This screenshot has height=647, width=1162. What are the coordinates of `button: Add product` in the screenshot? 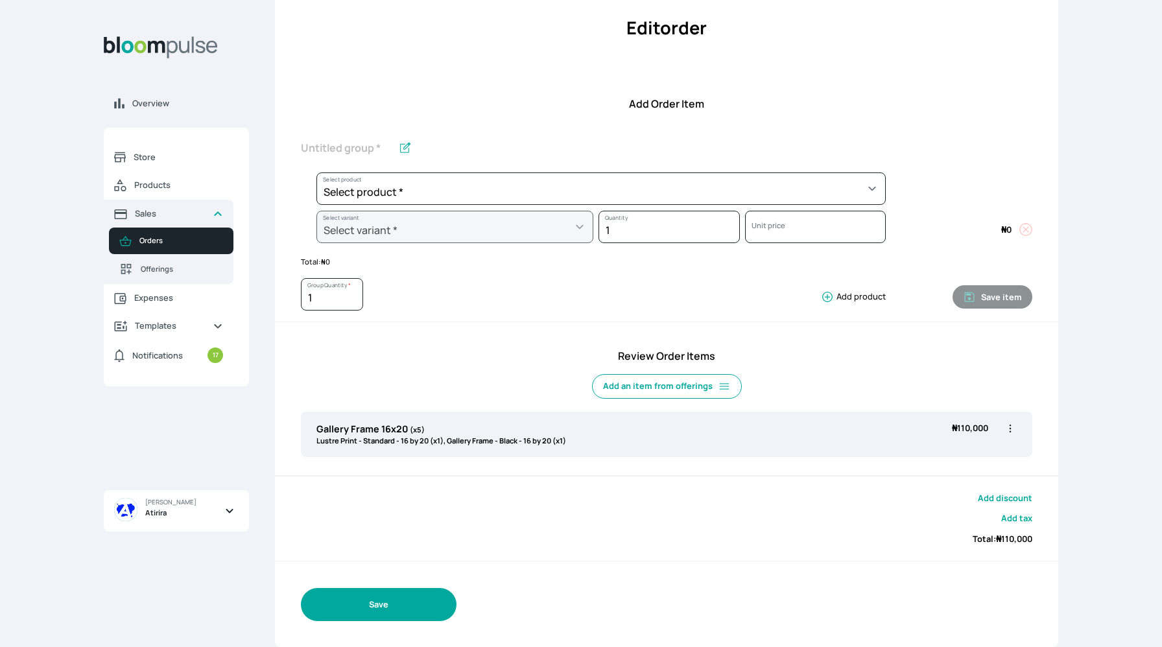 It's located at (851, 297).